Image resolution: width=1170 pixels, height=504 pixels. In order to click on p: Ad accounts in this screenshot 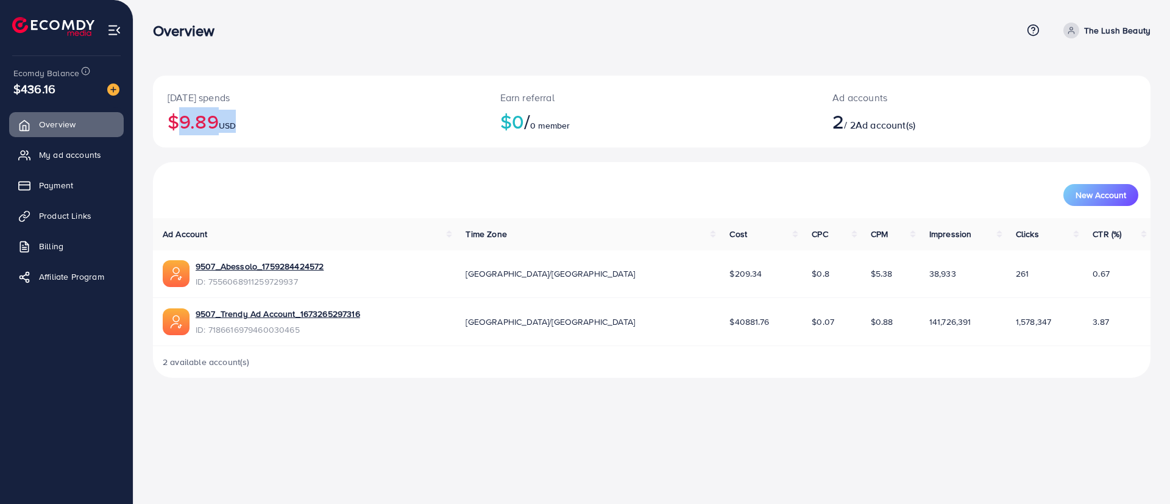, I will do `click(942, 98)`.